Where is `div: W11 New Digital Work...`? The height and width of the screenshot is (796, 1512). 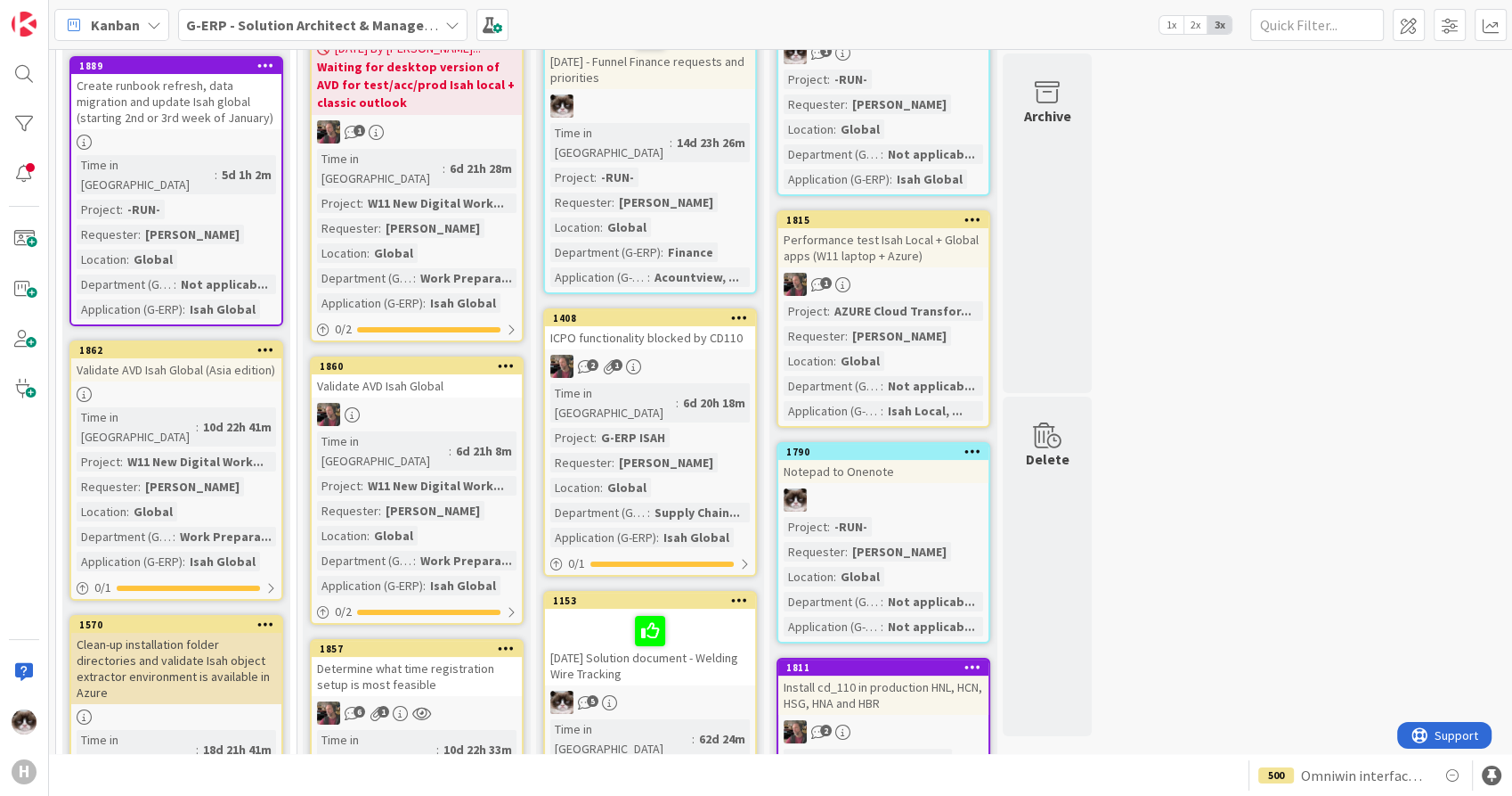
div: W11 New Digital Work... is located at coordinates (436, 203).